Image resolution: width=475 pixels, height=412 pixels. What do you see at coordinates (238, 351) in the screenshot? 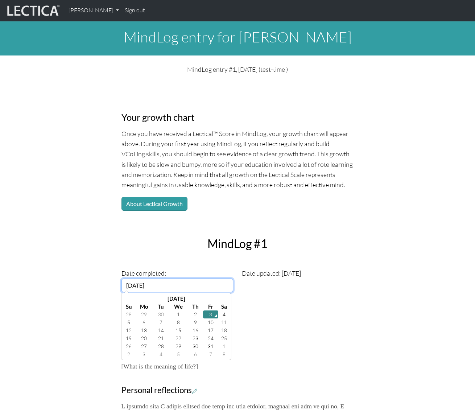
I see `h3: Prompt description` at bounding box center [238, 351].